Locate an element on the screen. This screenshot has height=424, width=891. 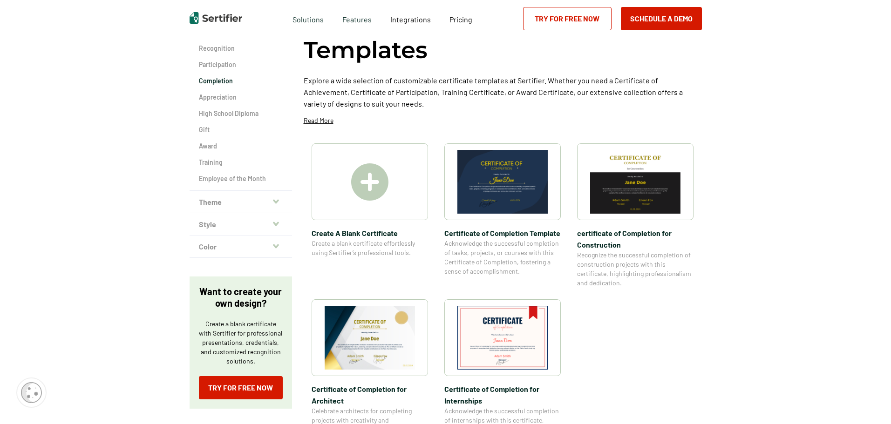
a: Recognition is located at coordinates (241, 48).